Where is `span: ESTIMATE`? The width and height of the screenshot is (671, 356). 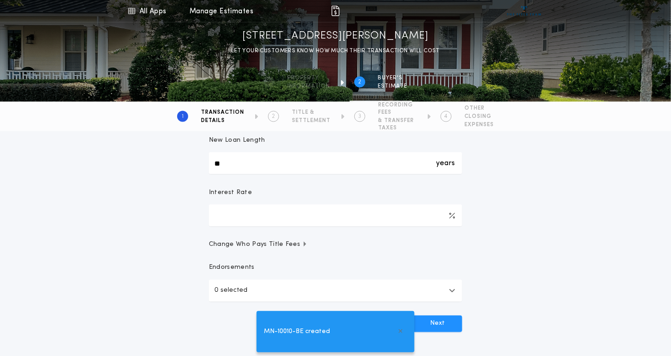 span: ESTIMATE is located at coordinates (393, 86).